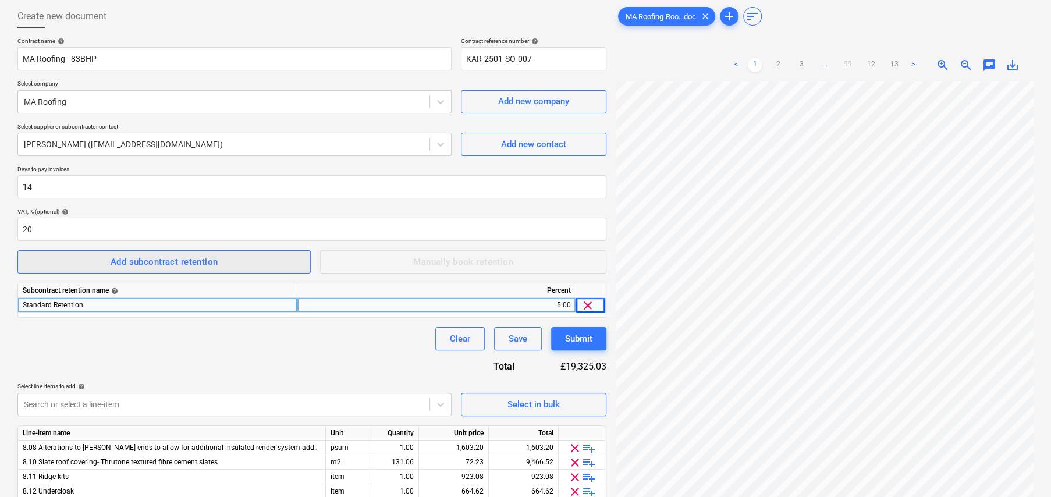  I want to click on span: save_alt, so click(1013, 65).